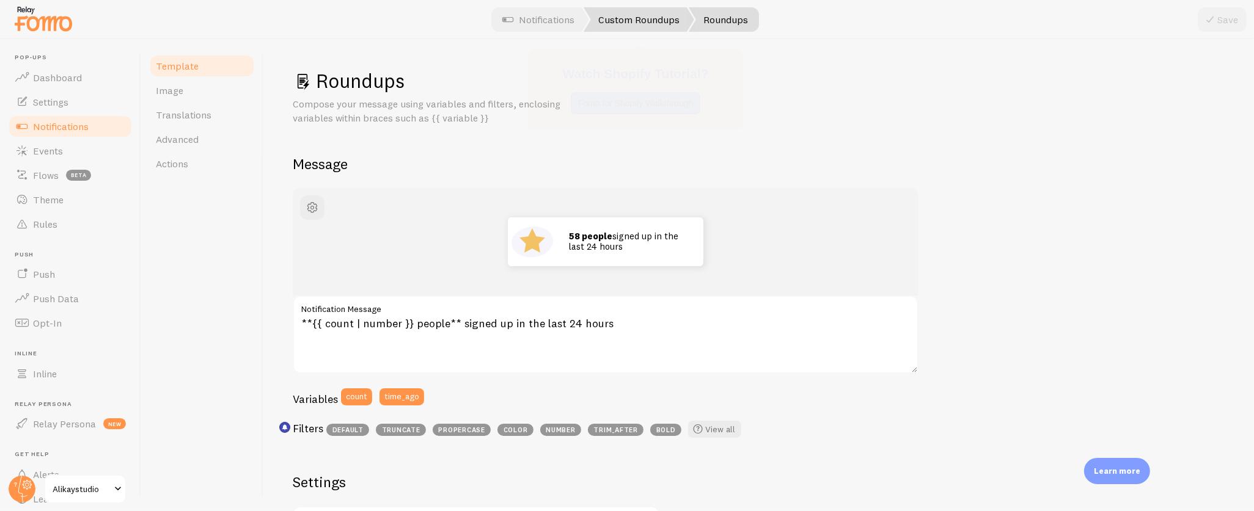  What do you see at coordinates (665, 430) in the screenshot?
I see `span: bold` at bounding box center [665, 430].